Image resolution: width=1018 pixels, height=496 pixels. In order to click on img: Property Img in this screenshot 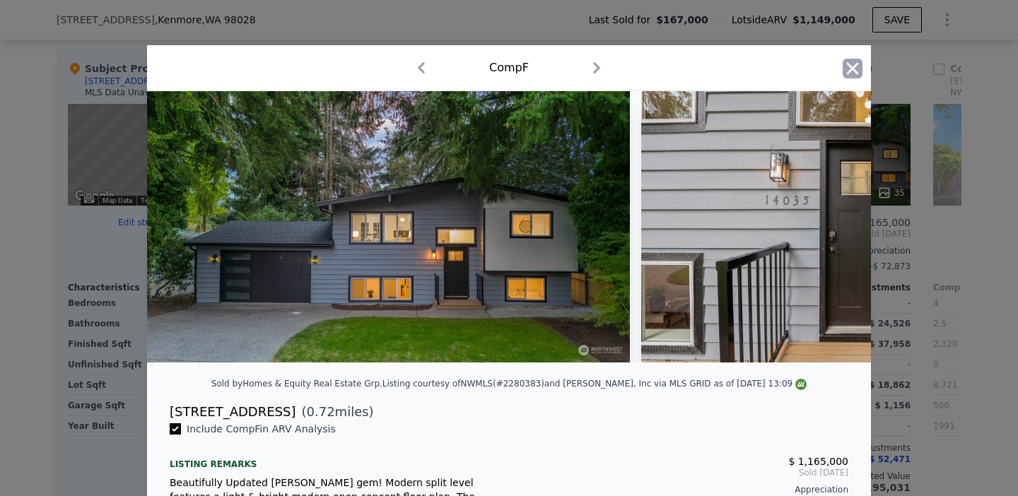, I will do `click(388, 227)`.